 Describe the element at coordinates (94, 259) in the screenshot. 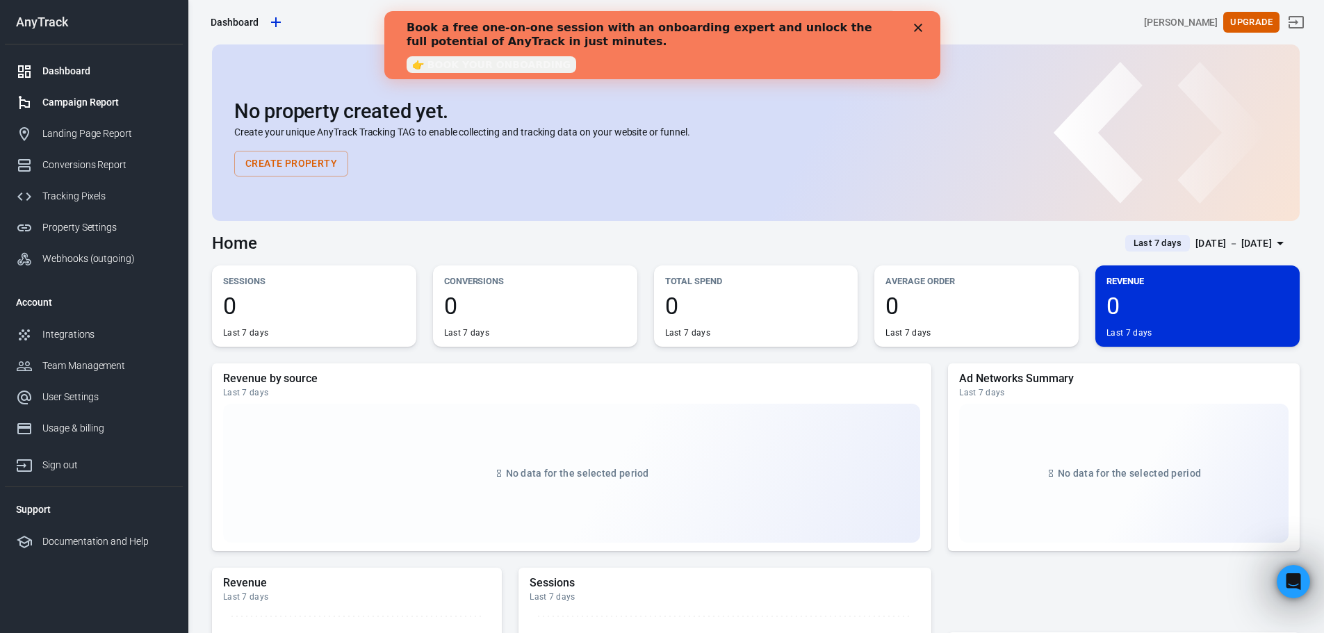

I see `a: Webhooks (outgoing)` at that location.